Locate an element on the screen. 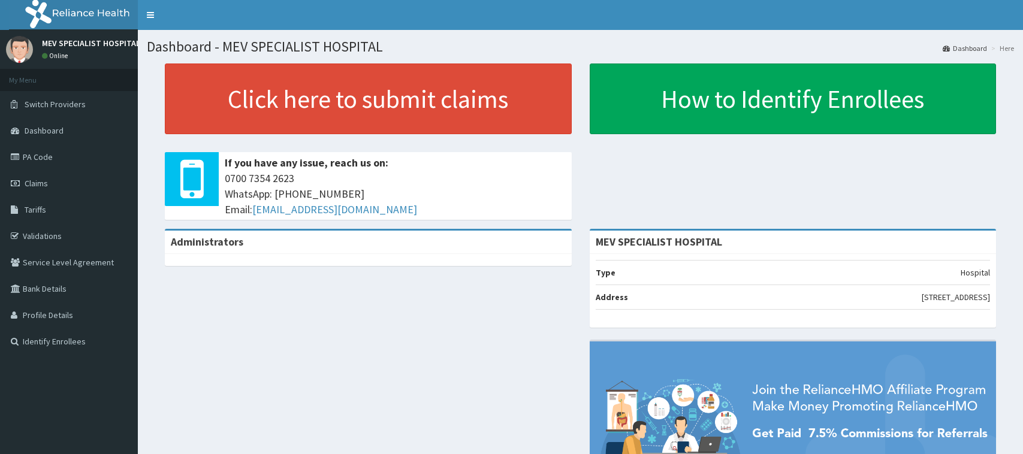  span: Claims is located at coordinates (36, 183).